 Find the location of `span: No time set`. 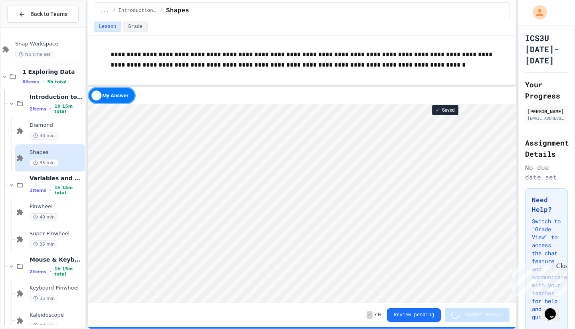

span: No time set is located at coordinates (35, 54).